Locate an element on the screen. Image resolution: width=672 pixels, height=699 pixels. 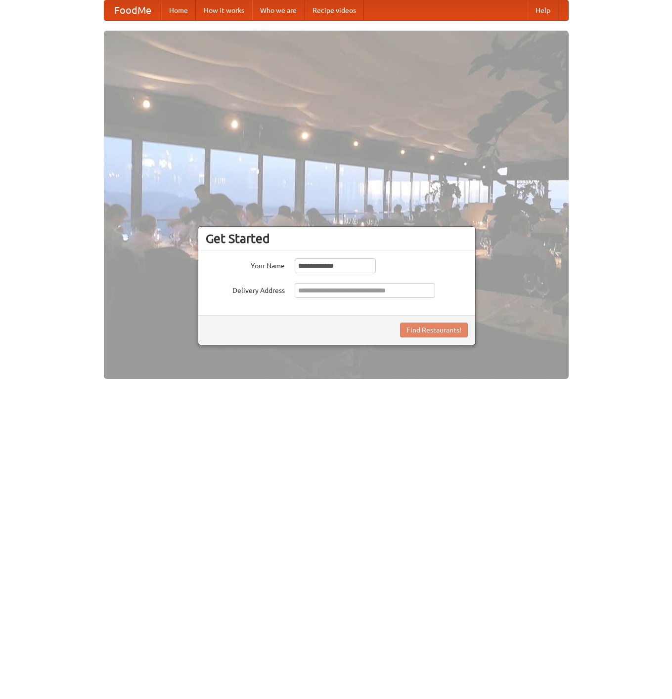
h3: Get Started is located at coordinates (337, 239).